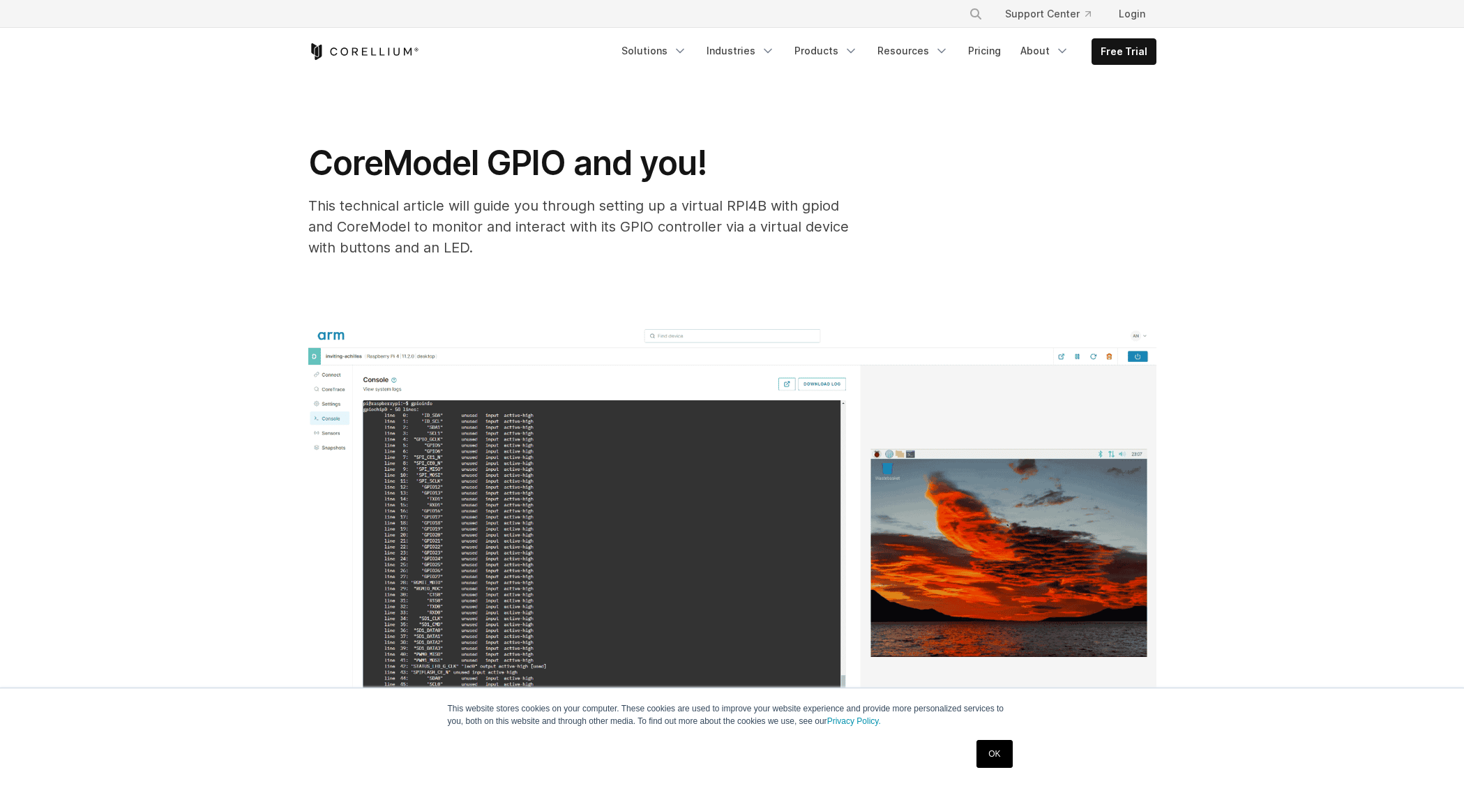 The image size is (1464, 786). Describe the element at coordinates (654, 51) in the screenshot. I see `a: Solutions` at that location.